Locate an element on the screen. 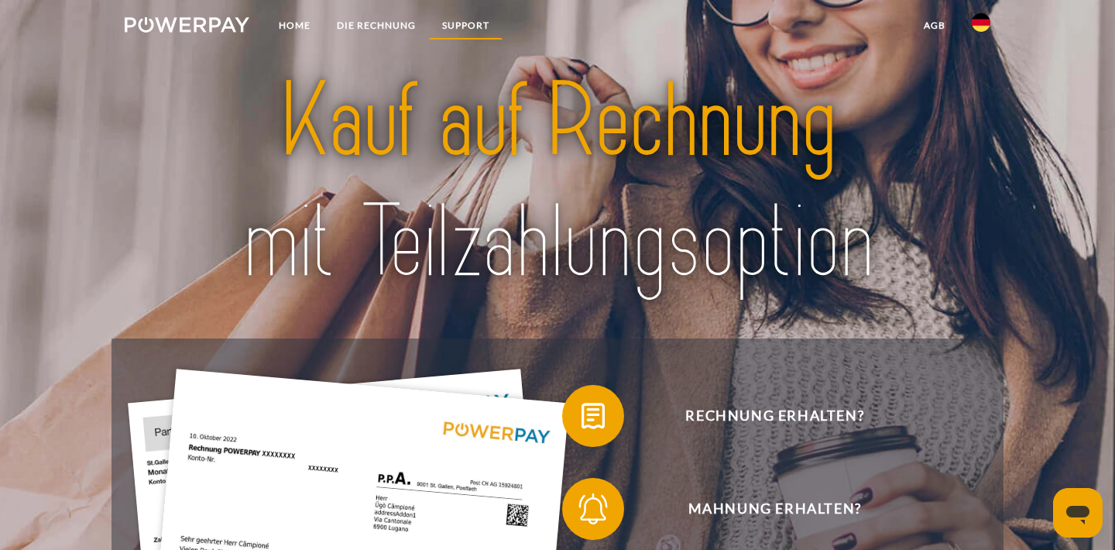 This screenshot has width=1115, height=550. span: Rechnung erhalten? is located at coordinates (775, 416).